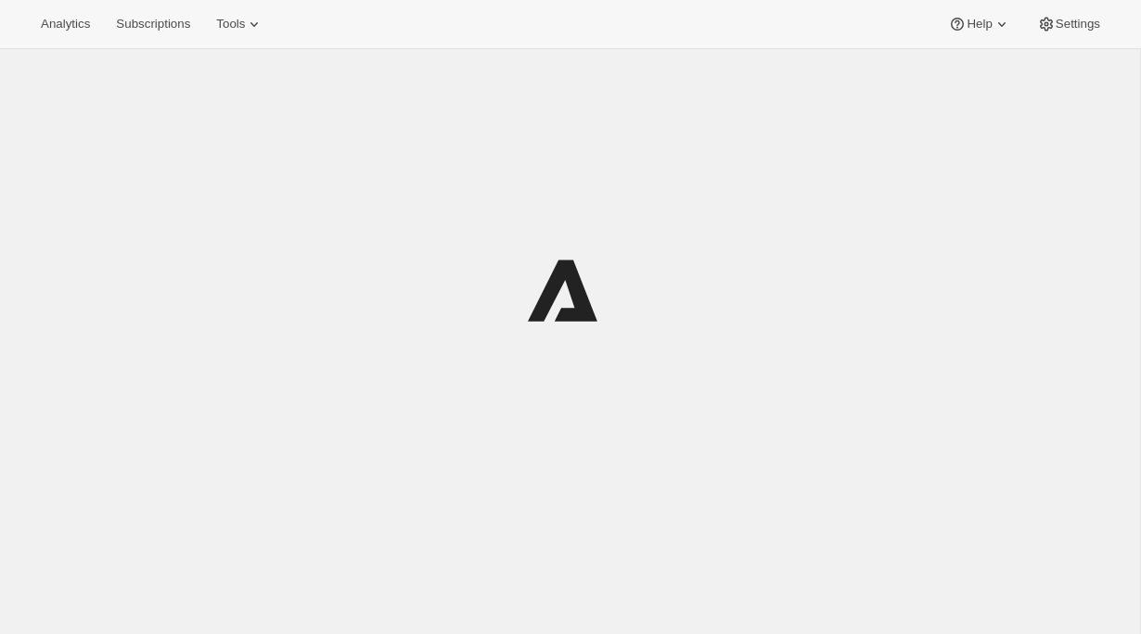 This screenshot has width=1141, height=634. What do you see at coordinates (979, 24) in the screenshot?
I see `button: Help` at bounding box center [979, 24].